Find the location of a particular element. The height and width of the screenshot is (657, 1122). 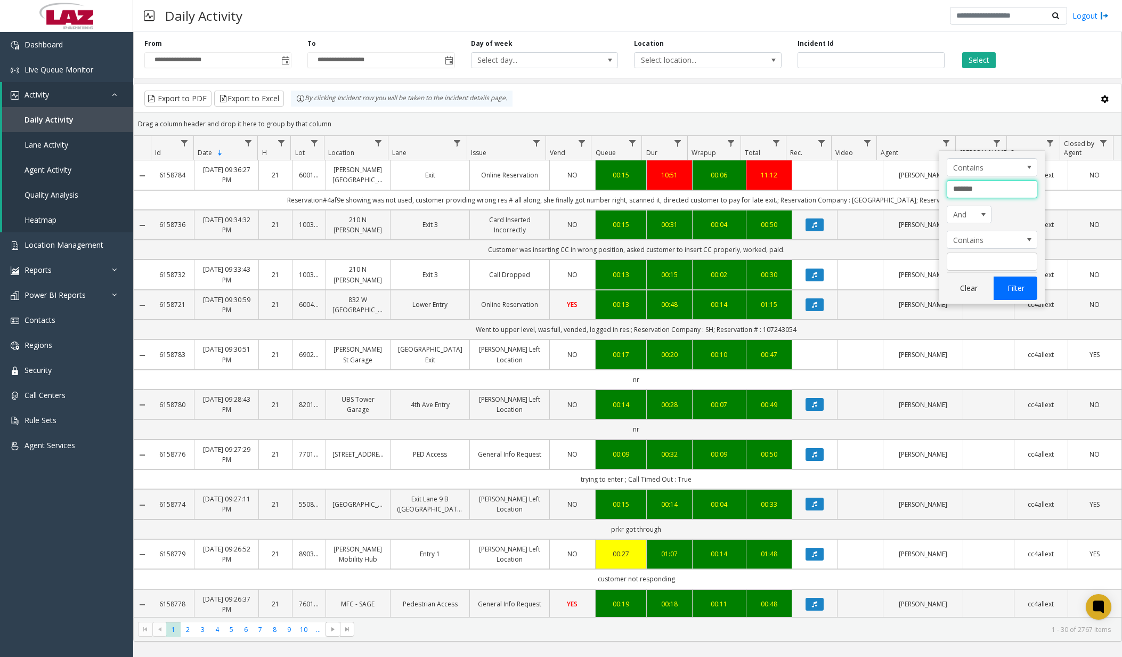

a: 01:48 is located at coordinates (769, 554).